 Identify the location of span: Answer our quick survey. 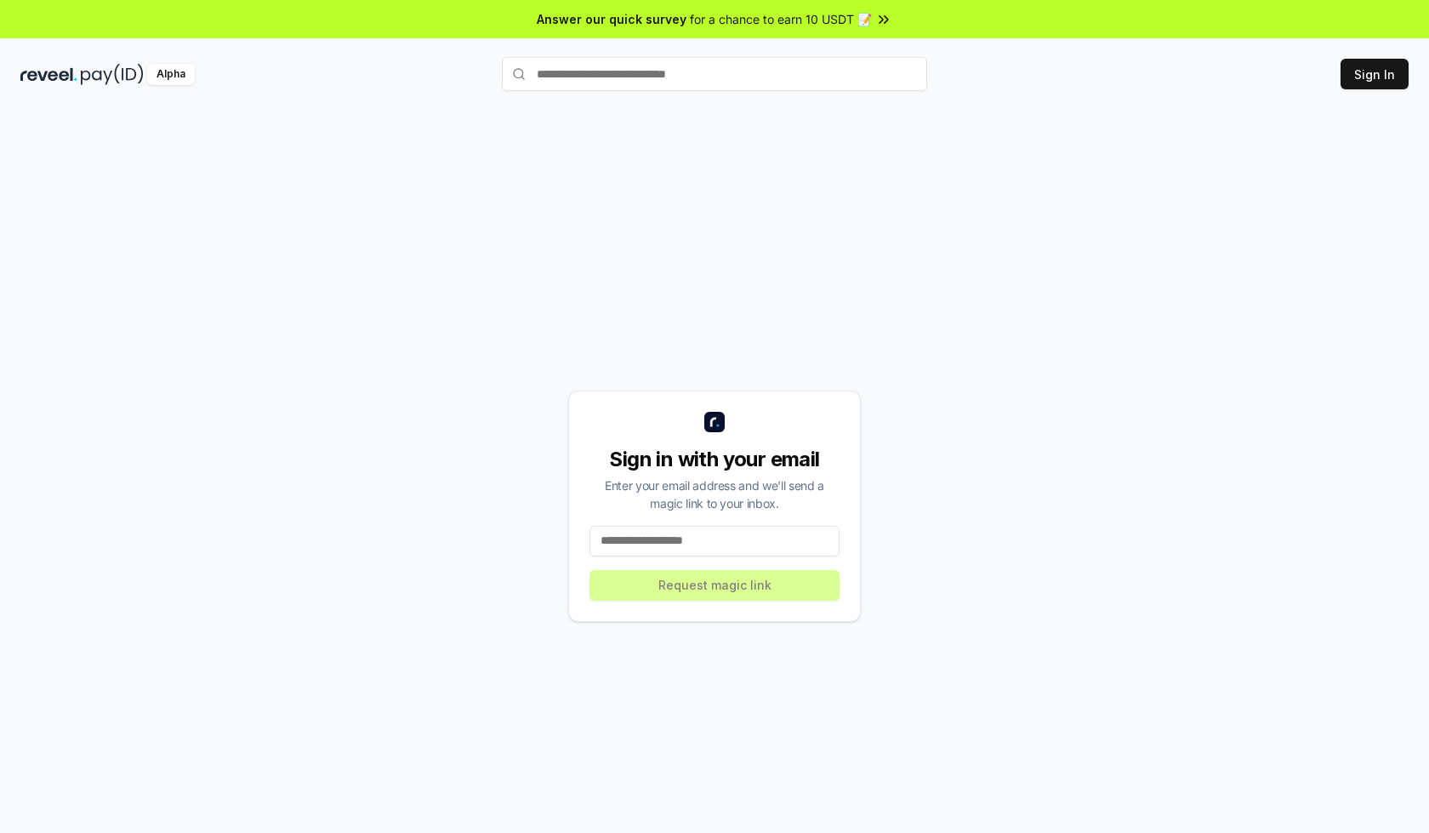
(612, 19).